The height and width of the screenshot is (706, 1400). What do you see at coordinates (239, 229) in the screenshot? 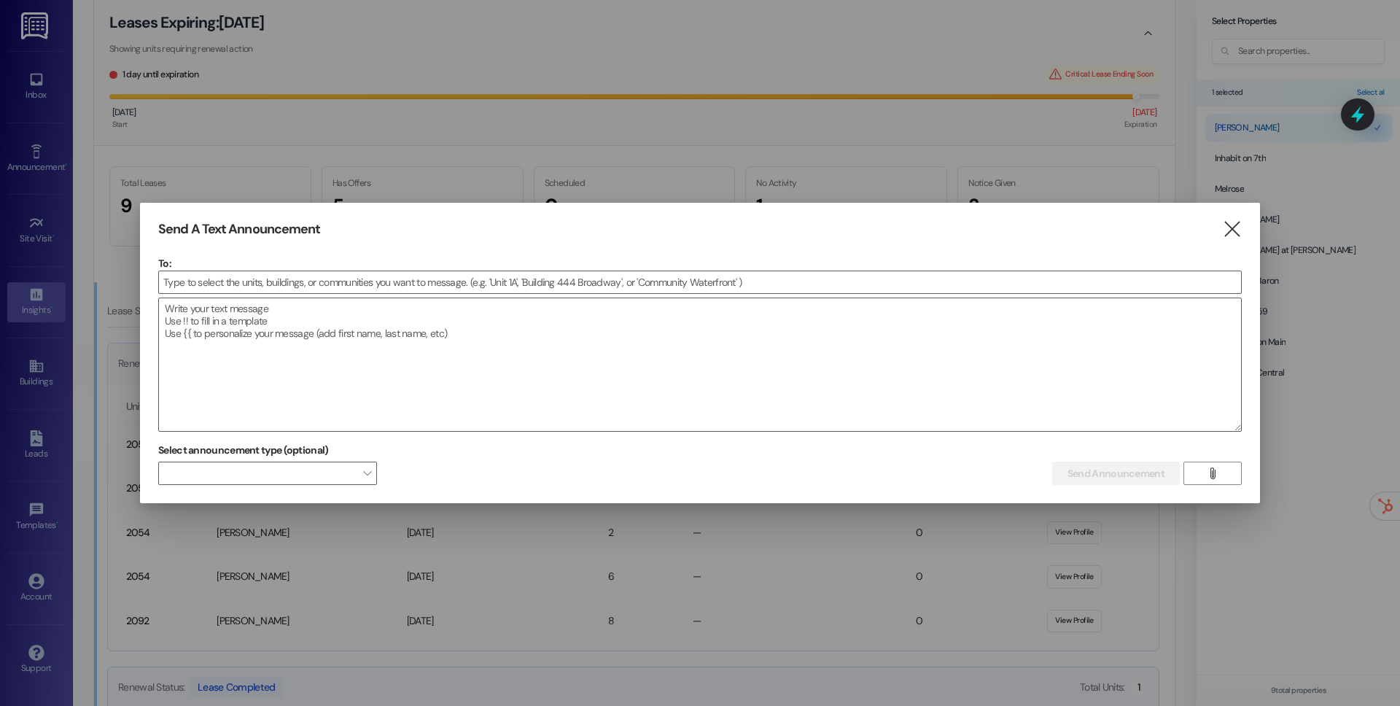
I see `h3: Send A Text Announcement` at bounding box center [239, 229].